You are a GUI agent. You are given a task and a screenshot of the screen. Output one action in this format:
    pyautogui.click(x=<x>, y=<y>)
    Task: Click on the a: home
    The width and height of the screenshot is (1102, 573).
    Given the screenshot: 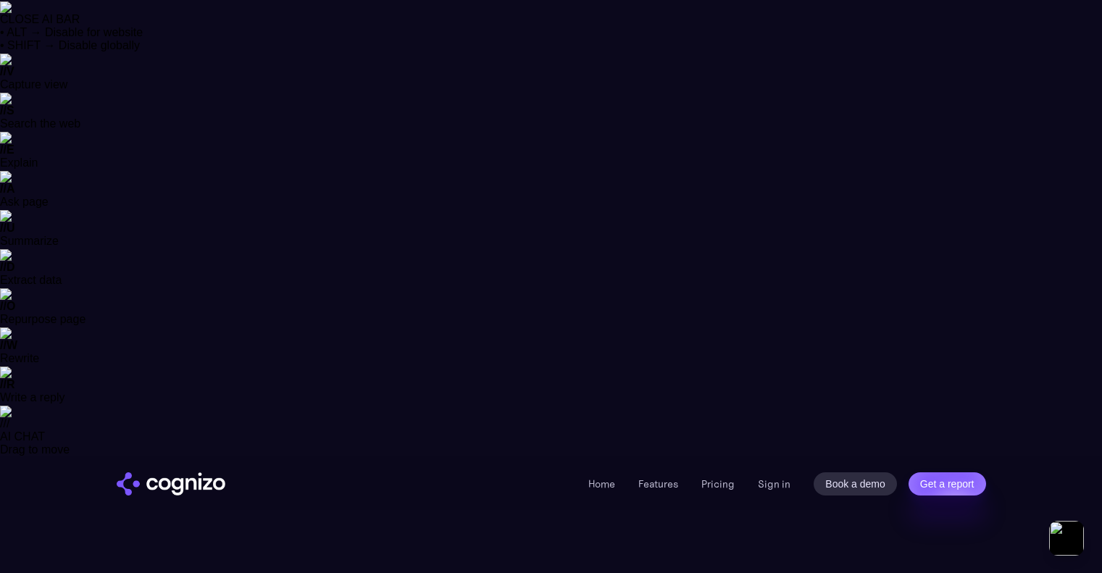 What is the action you would take?
    pyautogui.click(x=171, y=484)
    